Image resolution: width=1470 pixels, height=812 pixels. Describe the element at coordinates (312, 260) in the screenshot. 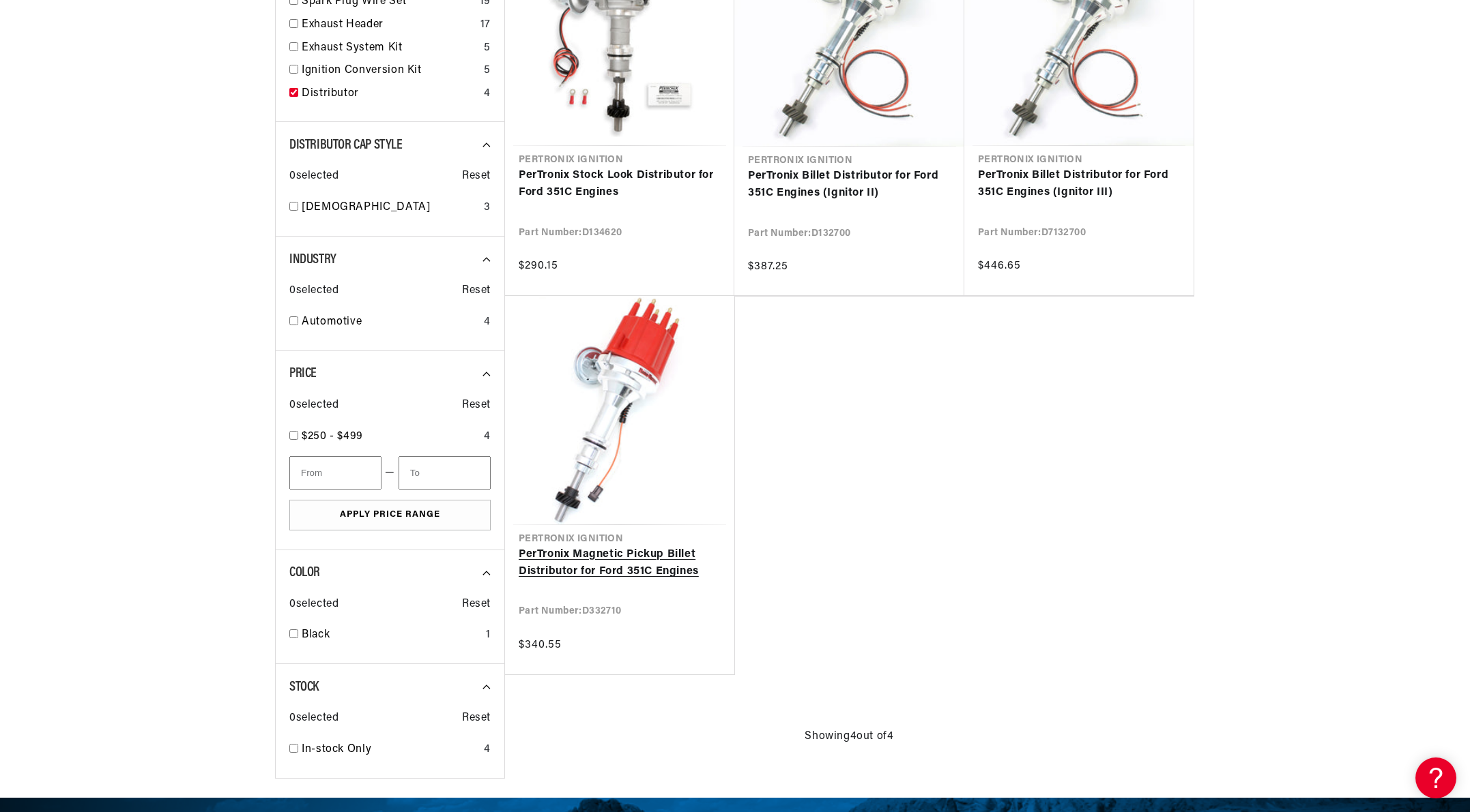

I see `span: Industry` at that location.